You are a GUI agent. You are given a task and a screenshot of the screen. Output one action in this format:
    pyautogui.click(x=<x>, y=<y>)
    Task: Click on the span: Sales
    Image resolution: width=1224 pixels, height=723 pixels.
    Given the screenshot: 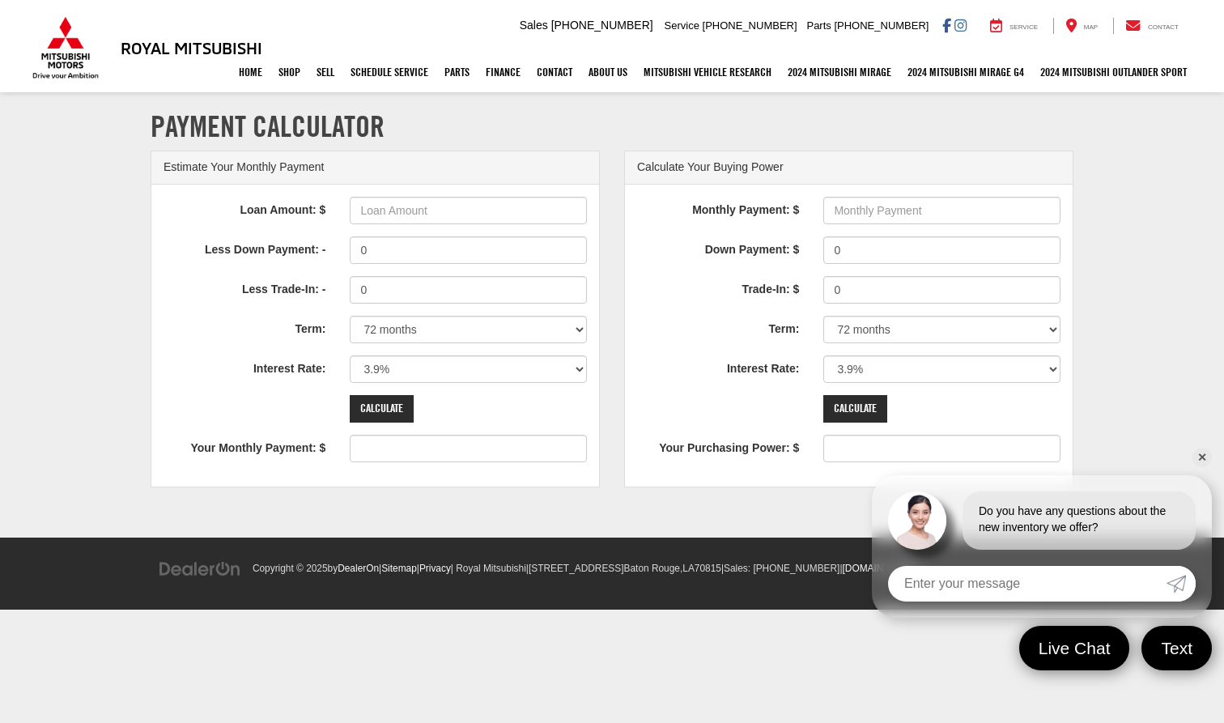 What is the action you would take?
    pyautogui.click(x=533, y=25)
    